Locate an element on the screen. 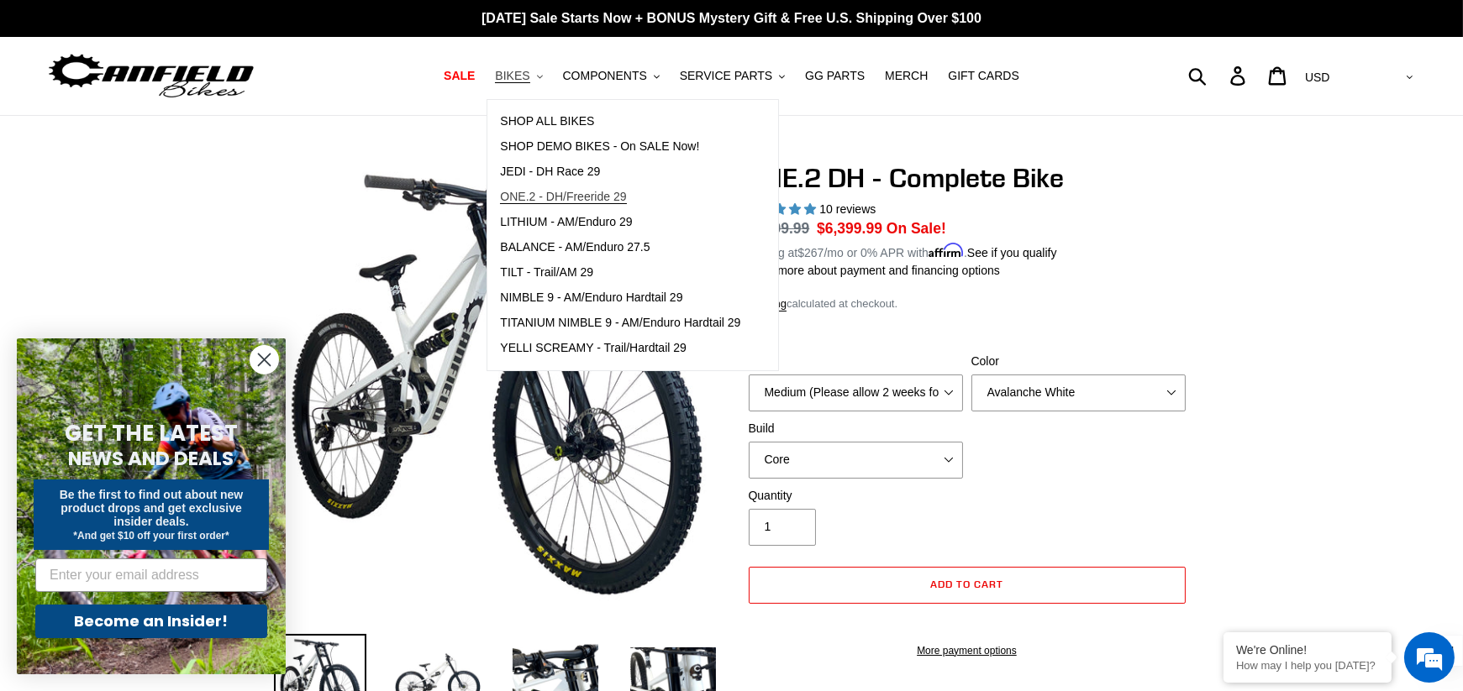 Image resolution: width=1463 pixels, height=691 pixels. a: MERCH is located at coordinates (906, 76).